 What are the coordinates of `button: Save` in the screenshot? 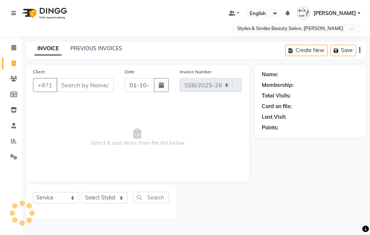 It's located at (343, 50).